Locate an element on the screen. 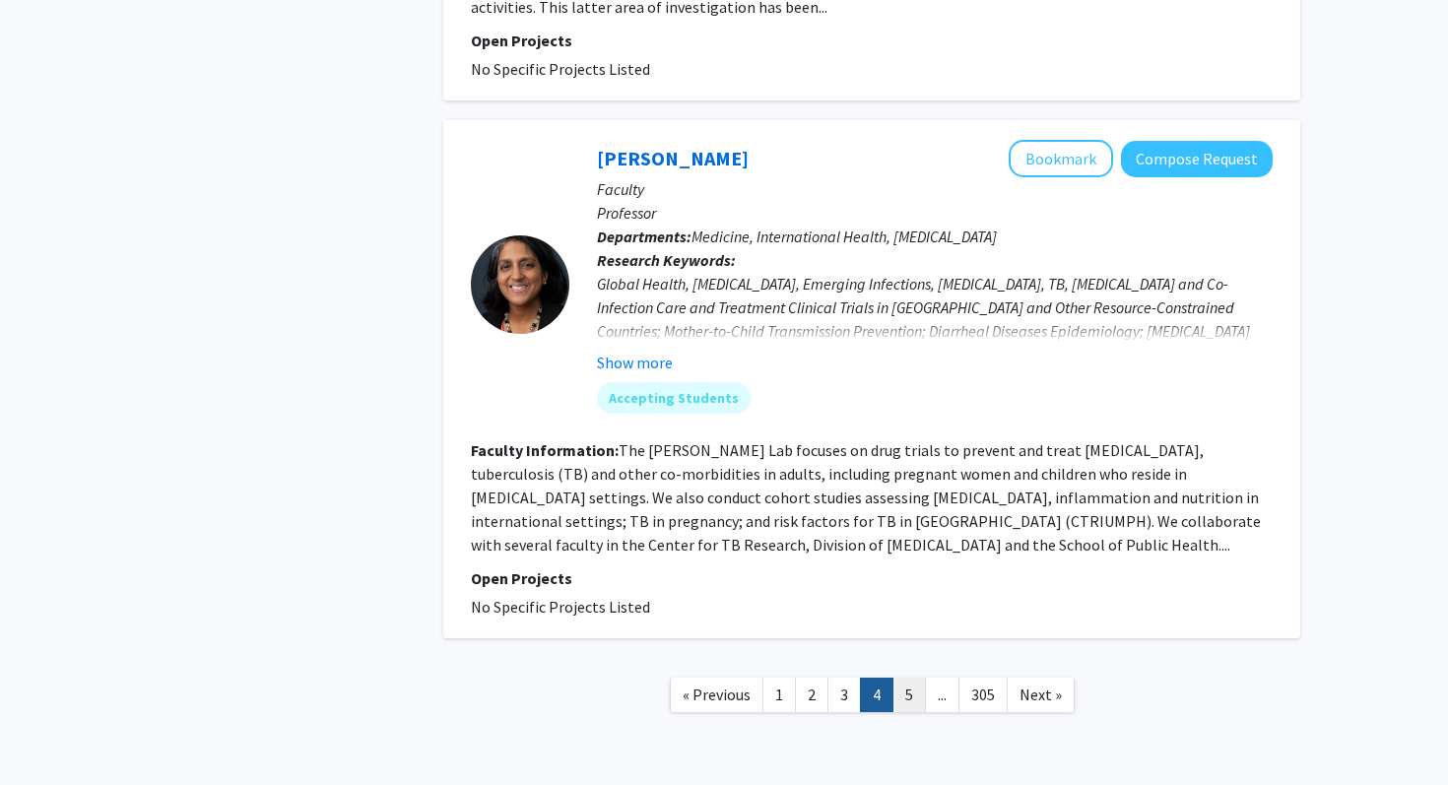 The width and height of the screenshot is (1448, 785). a: 5 is located at coordinates (909, 694).